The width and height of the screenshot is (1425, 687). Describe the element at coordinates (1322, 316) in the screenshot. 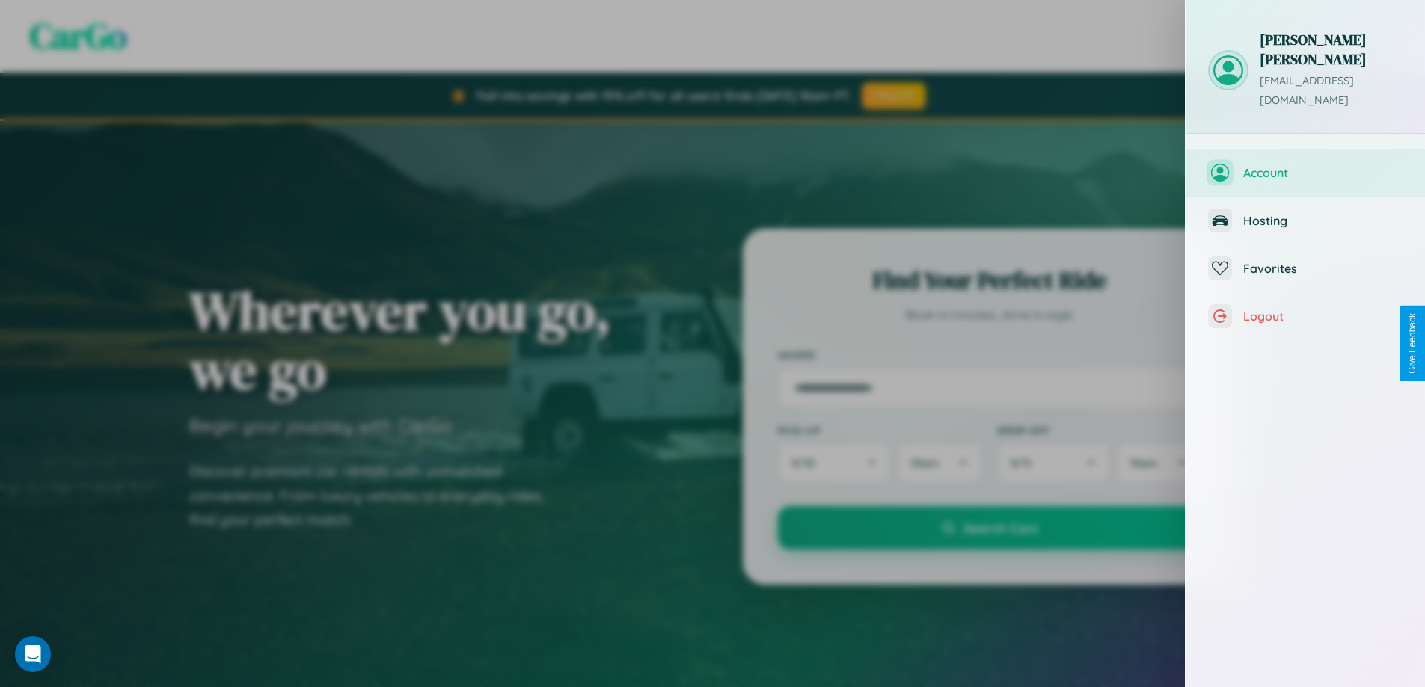

I see `span: Logout` at that location.